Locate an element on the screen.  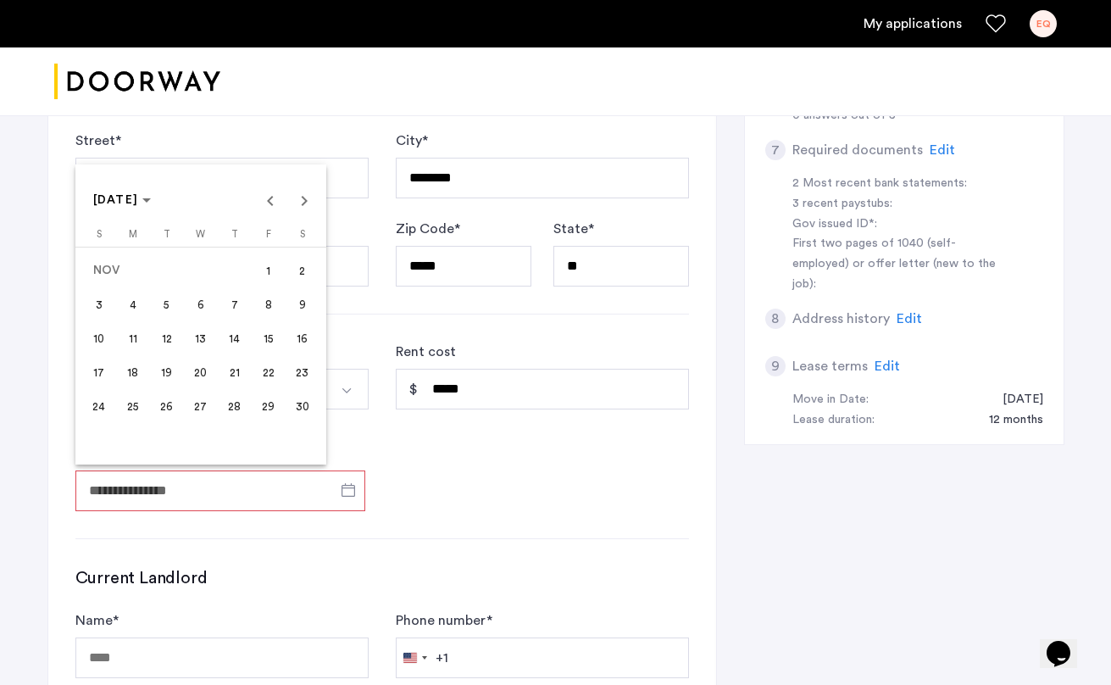
span: 19 is located at coordinates (167, 372).